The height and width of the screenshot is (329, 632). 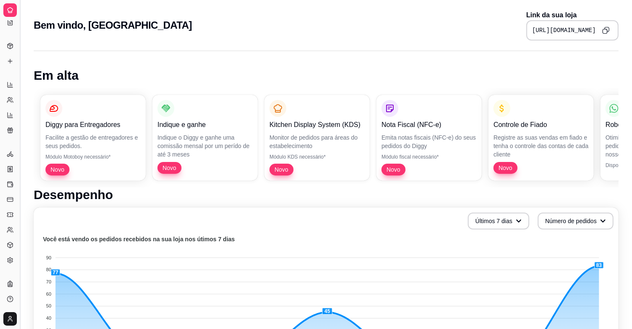 I want to click on tspan: 60, so click(x=49, y=294).